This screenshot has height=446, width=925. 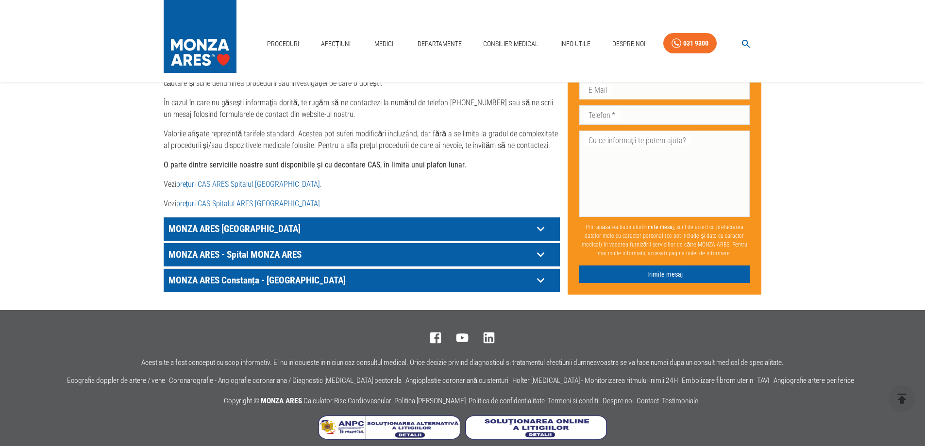 What do you see at coordinates (439, 44) in the screenshot?
I see `a: Departamente` at bounding box center [439, 44].